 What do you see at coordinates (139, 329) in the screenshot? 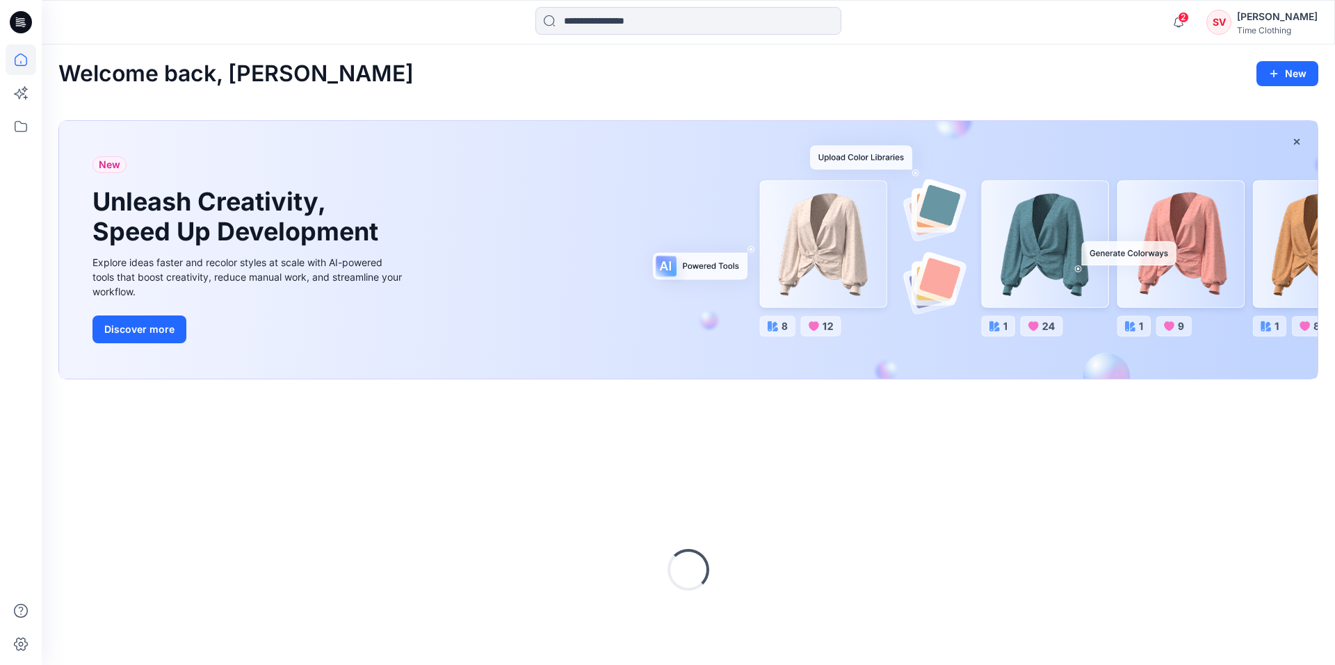
I see `button: Discover more` at bounding box center [139, 329].